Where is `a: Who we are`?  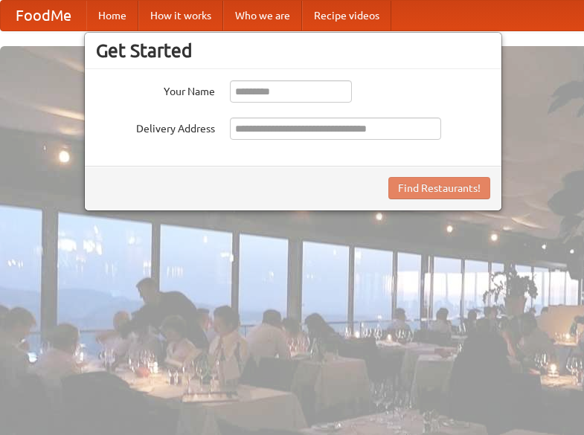
a: Who we are is located at coordinates (262, 16).